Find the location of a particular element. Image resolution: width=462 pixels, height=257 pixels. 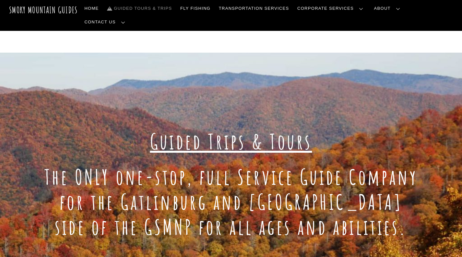

span: Guided Trips & Tours is located at coordinates (231, 141).